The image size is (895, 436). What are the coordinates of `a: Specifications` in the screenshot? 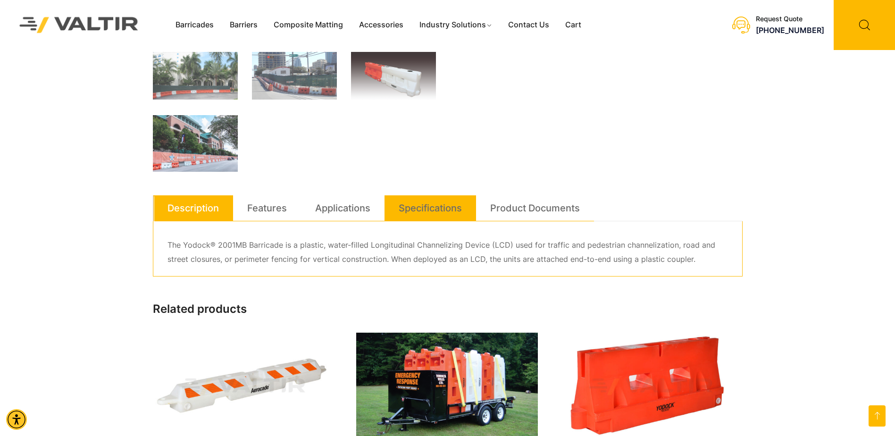 It's located at (430, 208).